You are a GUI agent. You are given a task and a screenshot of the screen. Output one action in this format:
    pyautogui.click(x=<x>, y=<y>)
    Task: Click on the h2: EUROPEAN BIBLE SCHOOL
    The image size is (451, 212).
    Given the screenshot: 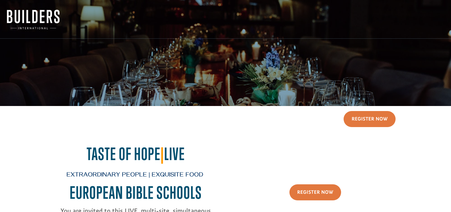 What is the action you would take?
    pyautogui.click(x=136, y=194)
    